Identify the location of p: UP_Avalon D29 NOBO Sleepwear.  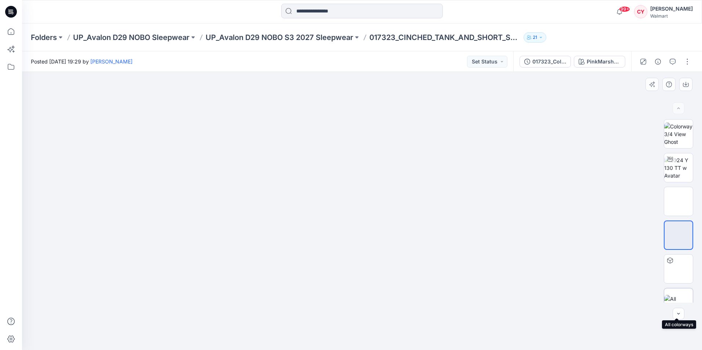
(131, 37).